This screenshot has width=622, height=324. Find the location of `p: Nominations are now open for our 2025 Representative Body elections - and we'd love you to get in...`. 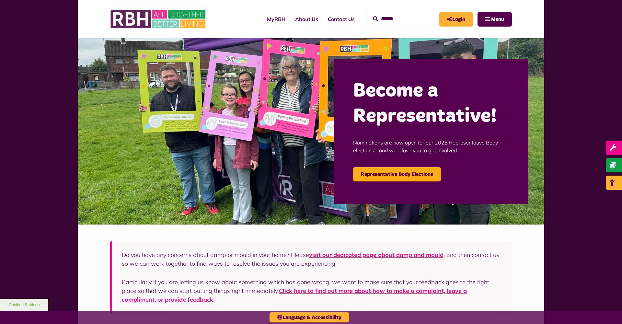

p: Nominations are now open for our 2025 Representative Body elections - and we'd love you to get in... is located at coordinates (431, 146).